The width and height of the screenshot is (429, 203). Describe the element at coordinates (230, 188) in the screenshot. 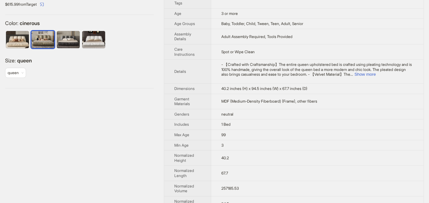

I see `span: 257185.53` at that location.